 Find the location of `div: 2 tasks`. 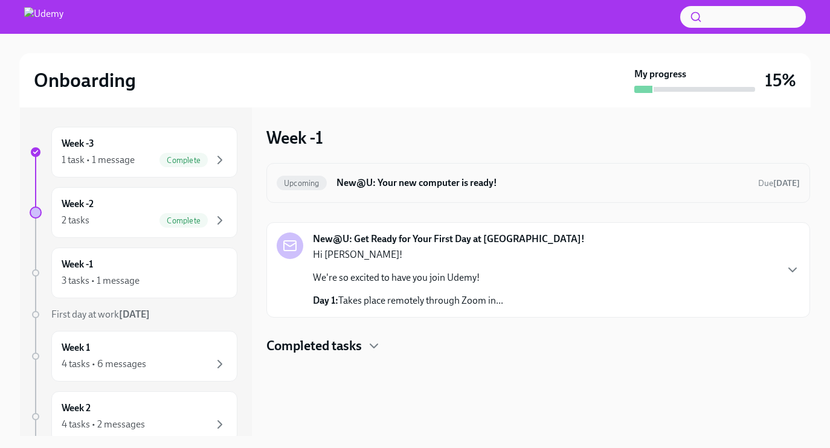

div: 2 tasks is located at coordinates (76, 221).